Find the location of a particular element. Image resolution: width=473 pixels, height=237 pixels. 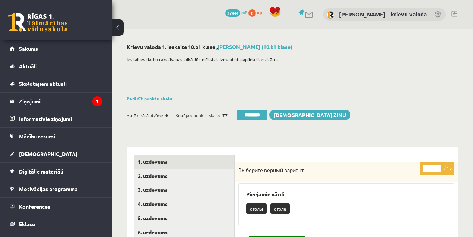

a: Rīgas 1. Tālmācības vidusskola is located at coordinates (38, 22).